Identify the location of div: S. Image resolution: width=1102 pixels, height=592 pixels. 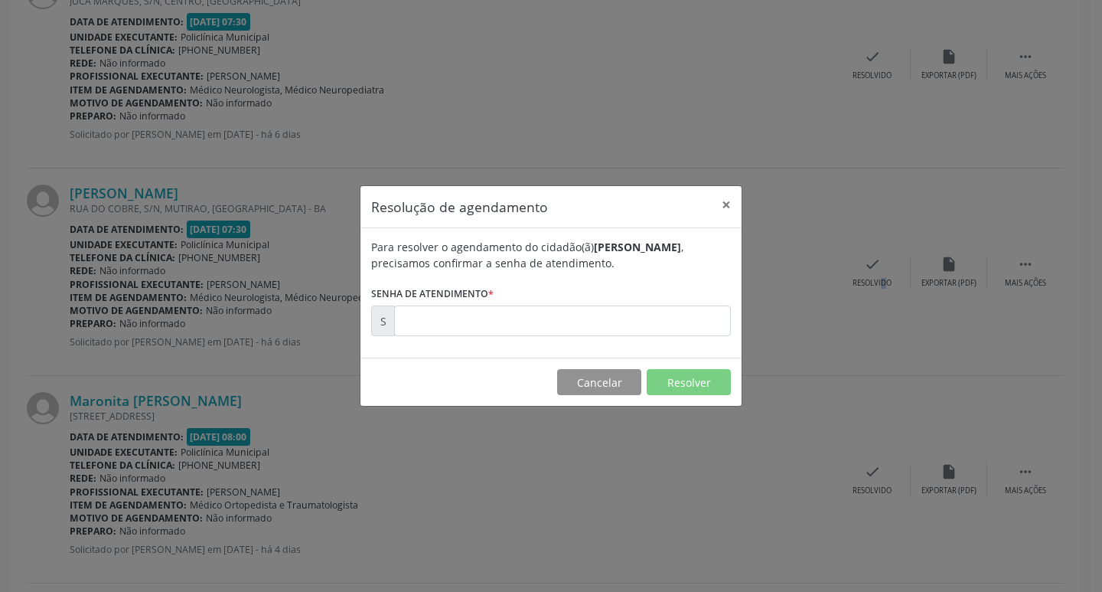
(383, 321).